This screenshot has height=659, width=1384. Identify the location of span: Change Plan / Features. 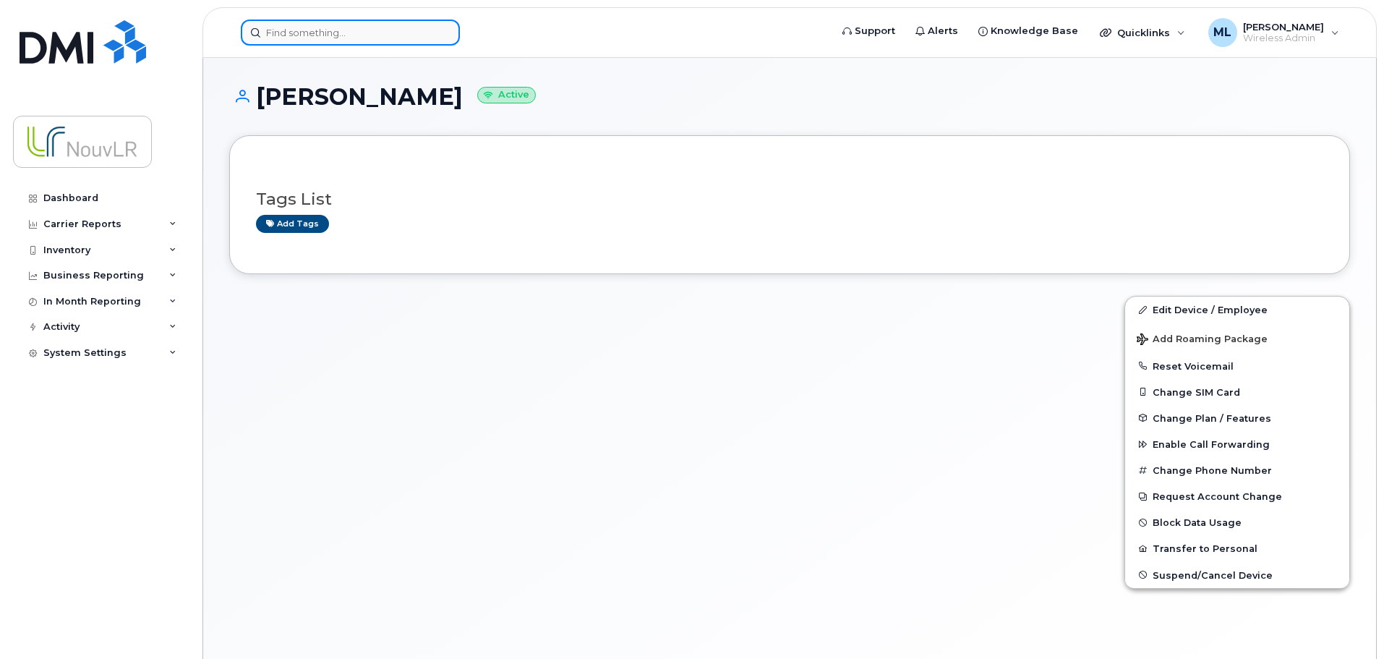
(1211, 417).